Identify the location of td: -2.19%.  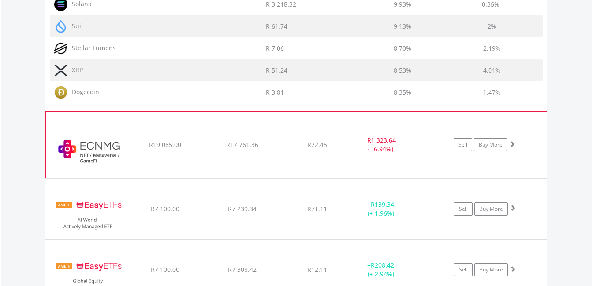
(490, 48).